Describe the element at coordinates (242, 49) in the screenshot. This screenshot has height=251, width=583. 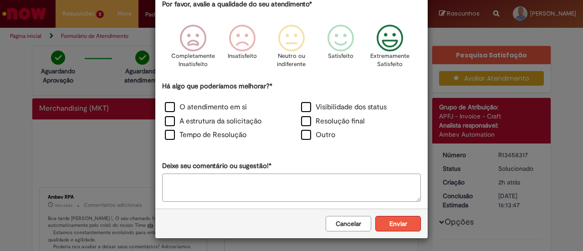
I see `div: Insatisfeito` at that location.